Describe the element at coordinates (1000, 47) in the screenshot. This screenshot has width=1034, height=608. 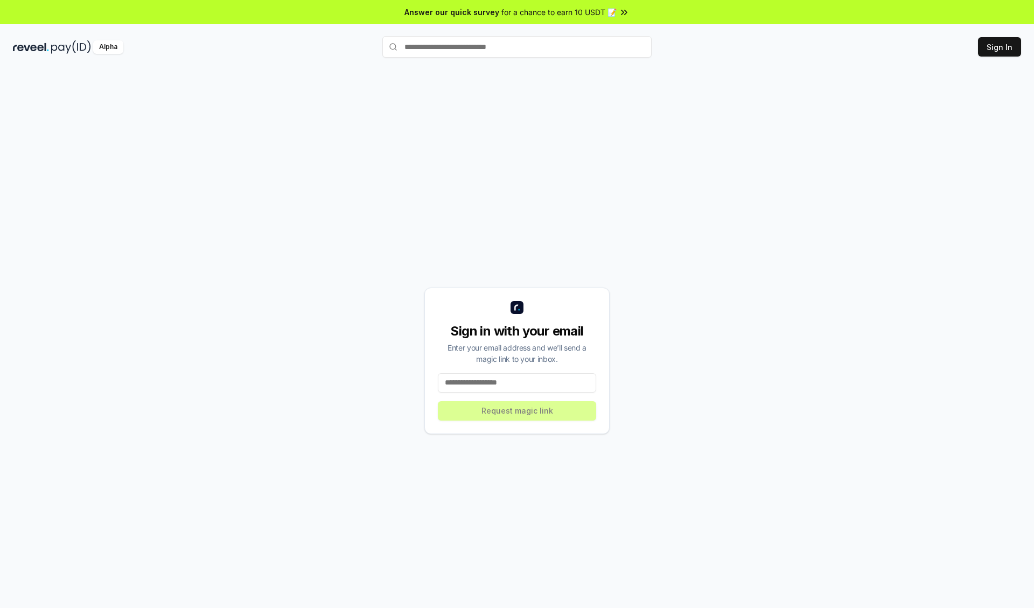
I see `button: Sign In` at that location.